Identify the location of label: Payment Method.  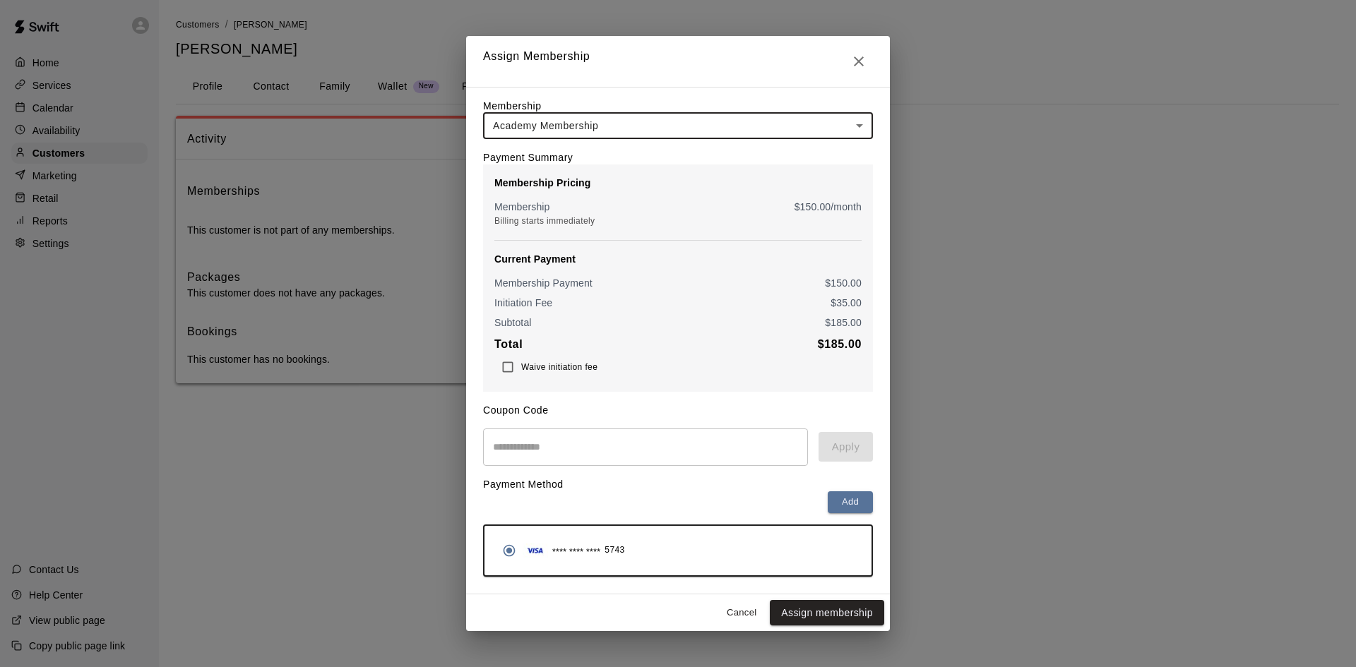
(523, 484).